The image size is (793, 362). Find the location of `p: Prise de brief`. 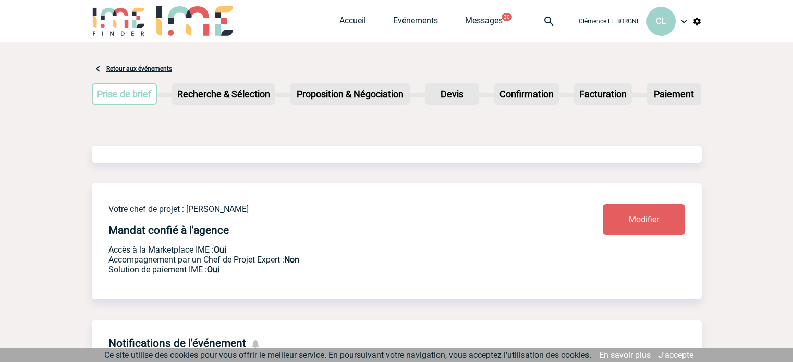

p: Prise de brief is located at coordinates (125, 94).